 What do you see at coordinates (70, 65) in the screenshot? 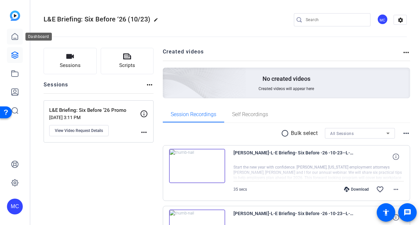
I see `span: Sessions` at bounding box center [70, 65].